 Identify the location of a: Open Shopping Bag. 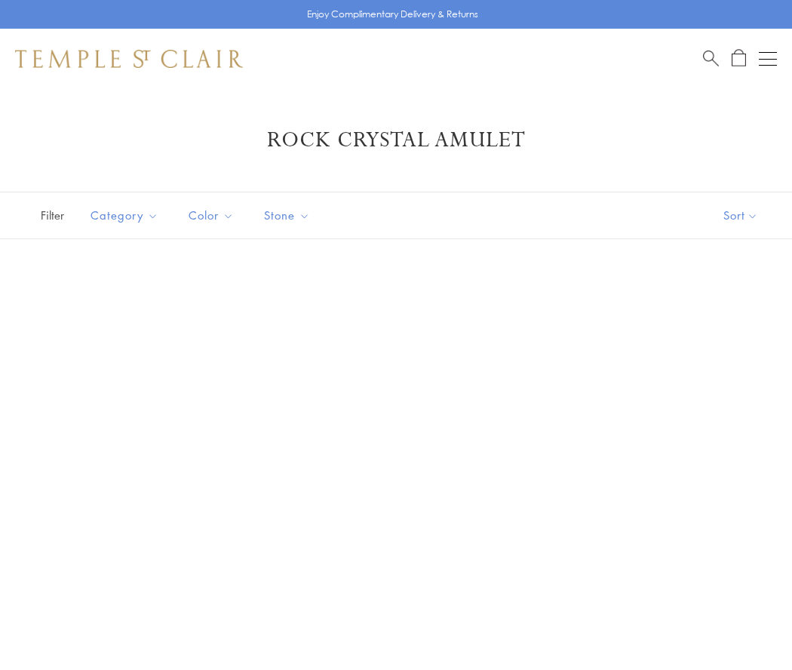
(738, 58).